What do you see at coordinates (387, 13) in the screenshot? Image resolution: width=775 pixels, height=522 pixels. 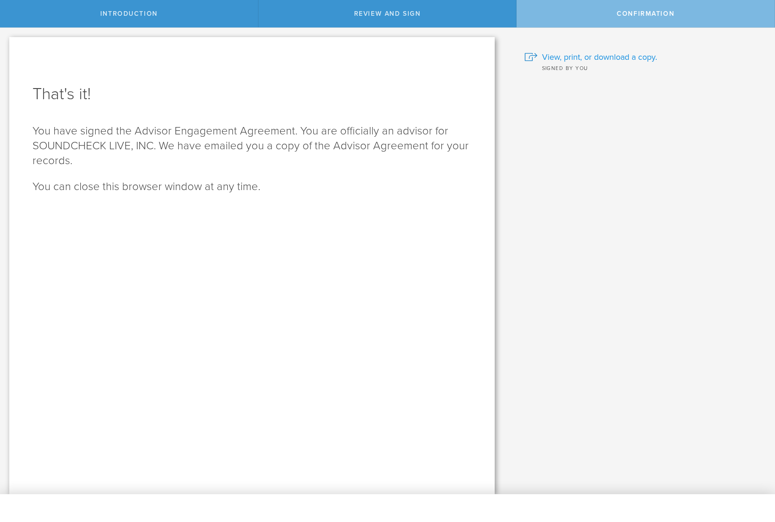 I see `span: Review and Sign` at bounding box center [387, 13].